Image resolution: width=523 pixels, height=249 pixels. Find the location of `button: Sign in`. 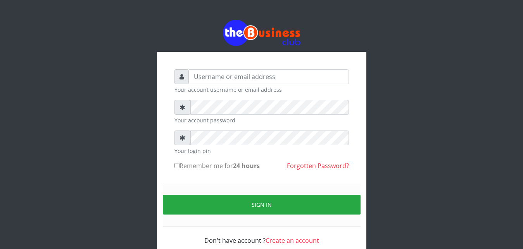

button: Sign in is located at coordinates (262, 205).